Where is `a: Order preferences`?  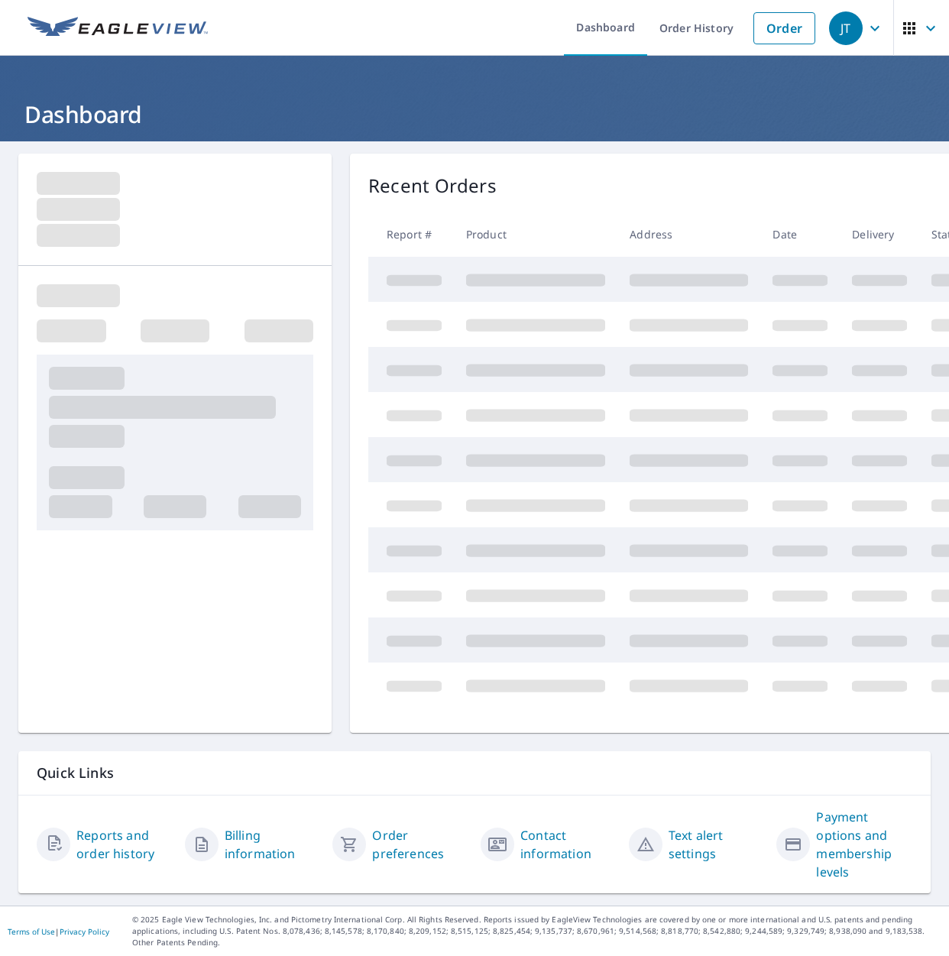 a: Order preferences is located at coordinates (420, 844).